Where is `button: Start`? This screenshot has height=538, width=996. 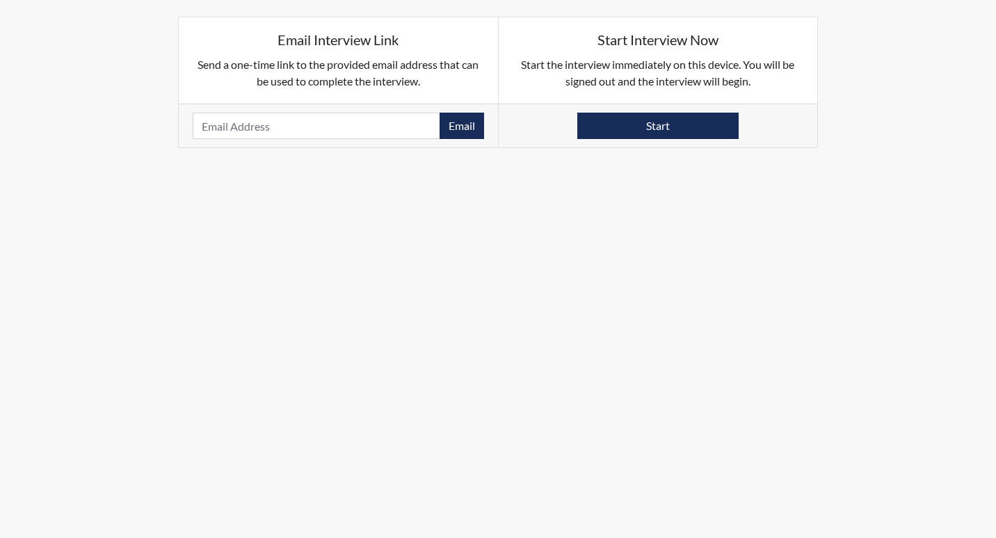 button: Start is located at coordinates (658, 126).